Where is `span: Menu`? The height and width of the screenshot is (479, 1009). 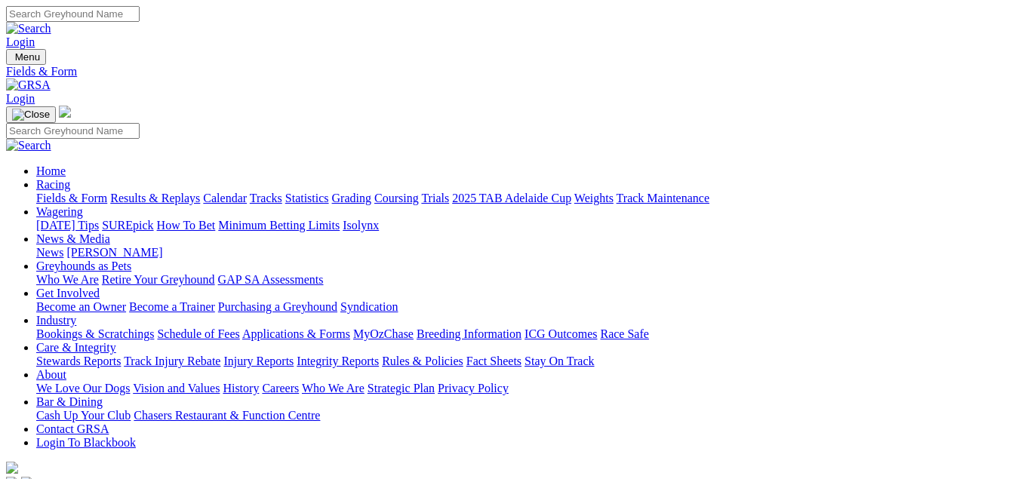
span: Menu is located at coordinates (27, 57).